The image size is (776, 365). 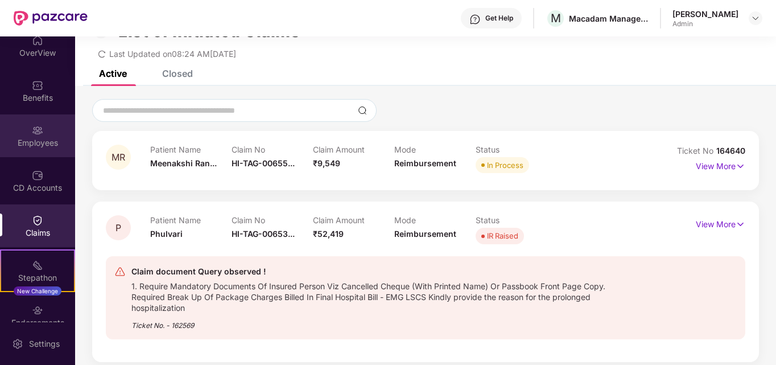 I want to click on img: svg+xml;base64,PHN2ZyBpZD0iRW1wbG95ZWVzIiB4bWxucz0iaHR0cDovL3d3dy53My5vcmcvMjAwMC9zdmciIHdpZHRoPS..., so click(x=38, y=130).